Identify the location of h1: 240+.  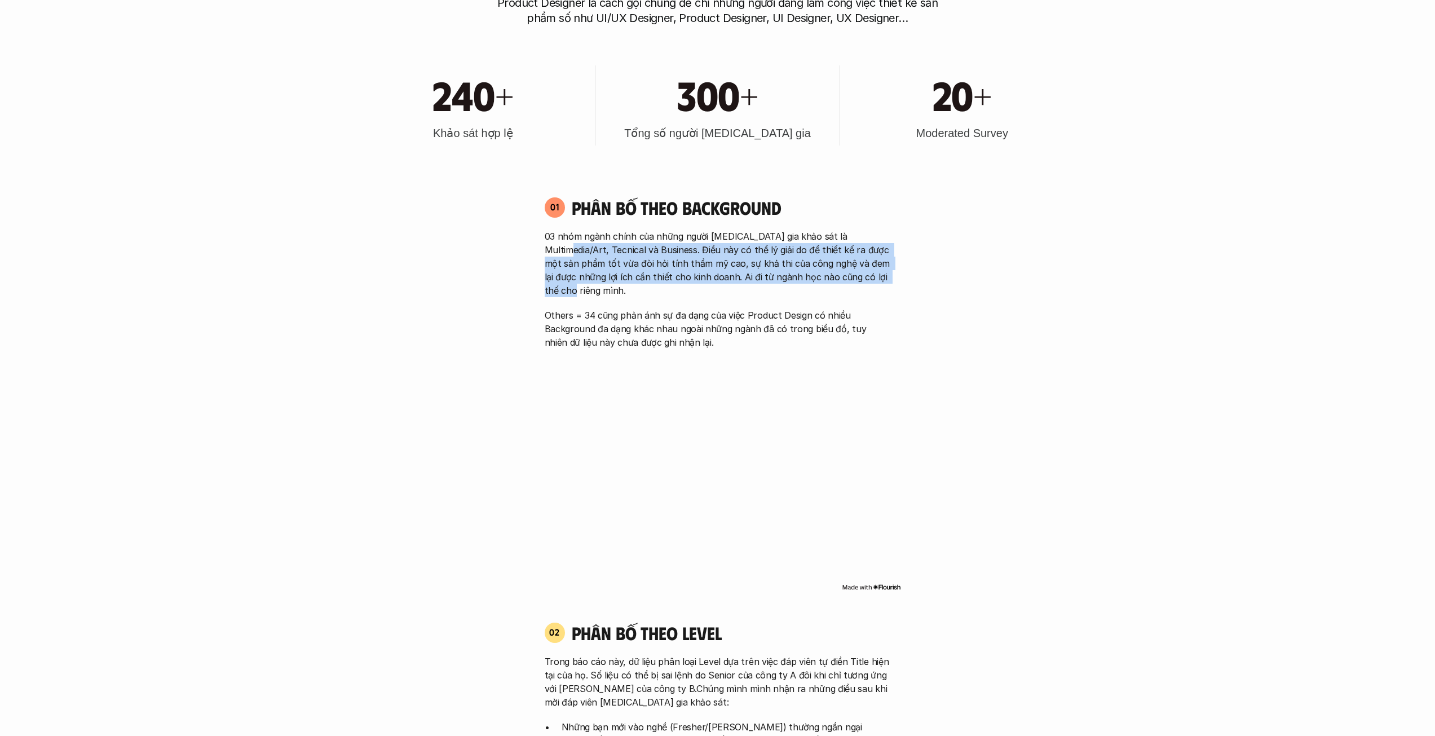
(472, 94).